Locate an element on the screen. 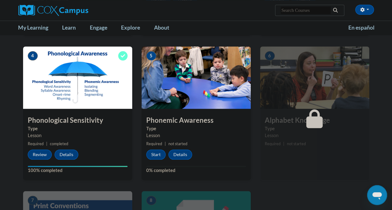 The height and width of the screenshot is (210, 392). a: About is located at coordinates (164, 28).